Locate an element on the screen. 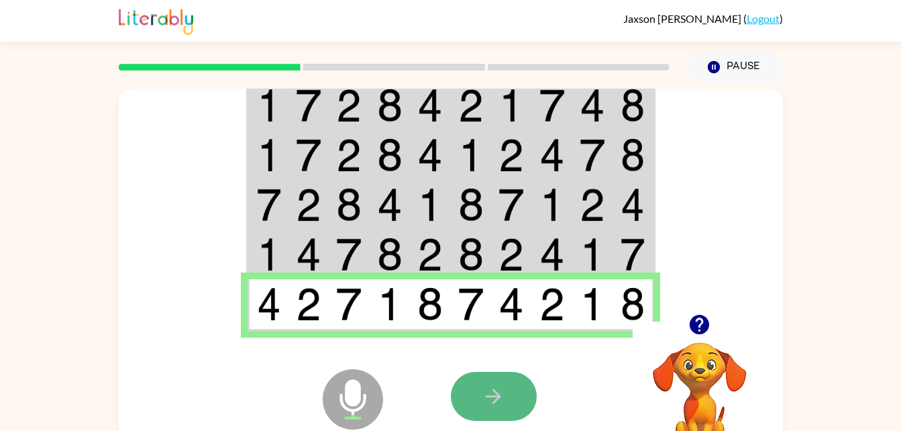 Image resolution: width=901 pixels, height=431 pixels. a: Logout is located at coordinates (763, 18).